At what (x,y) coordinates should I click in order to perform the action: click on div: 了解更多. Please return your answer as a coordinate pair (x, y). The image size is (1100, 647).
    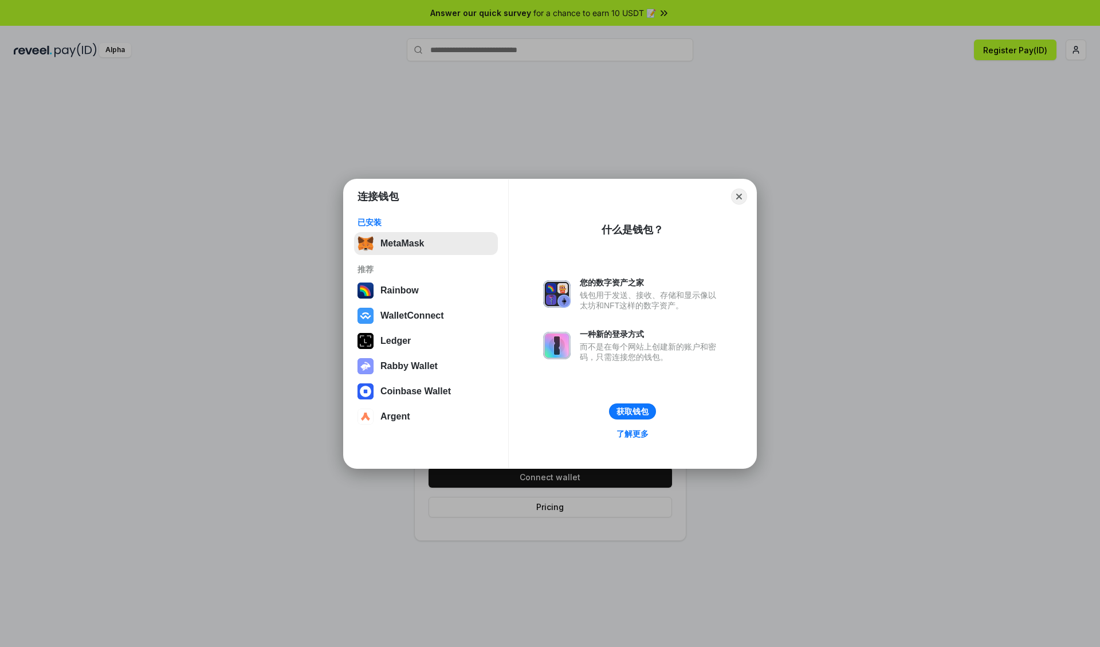
    Looking at the image, I should click on (633, 434).